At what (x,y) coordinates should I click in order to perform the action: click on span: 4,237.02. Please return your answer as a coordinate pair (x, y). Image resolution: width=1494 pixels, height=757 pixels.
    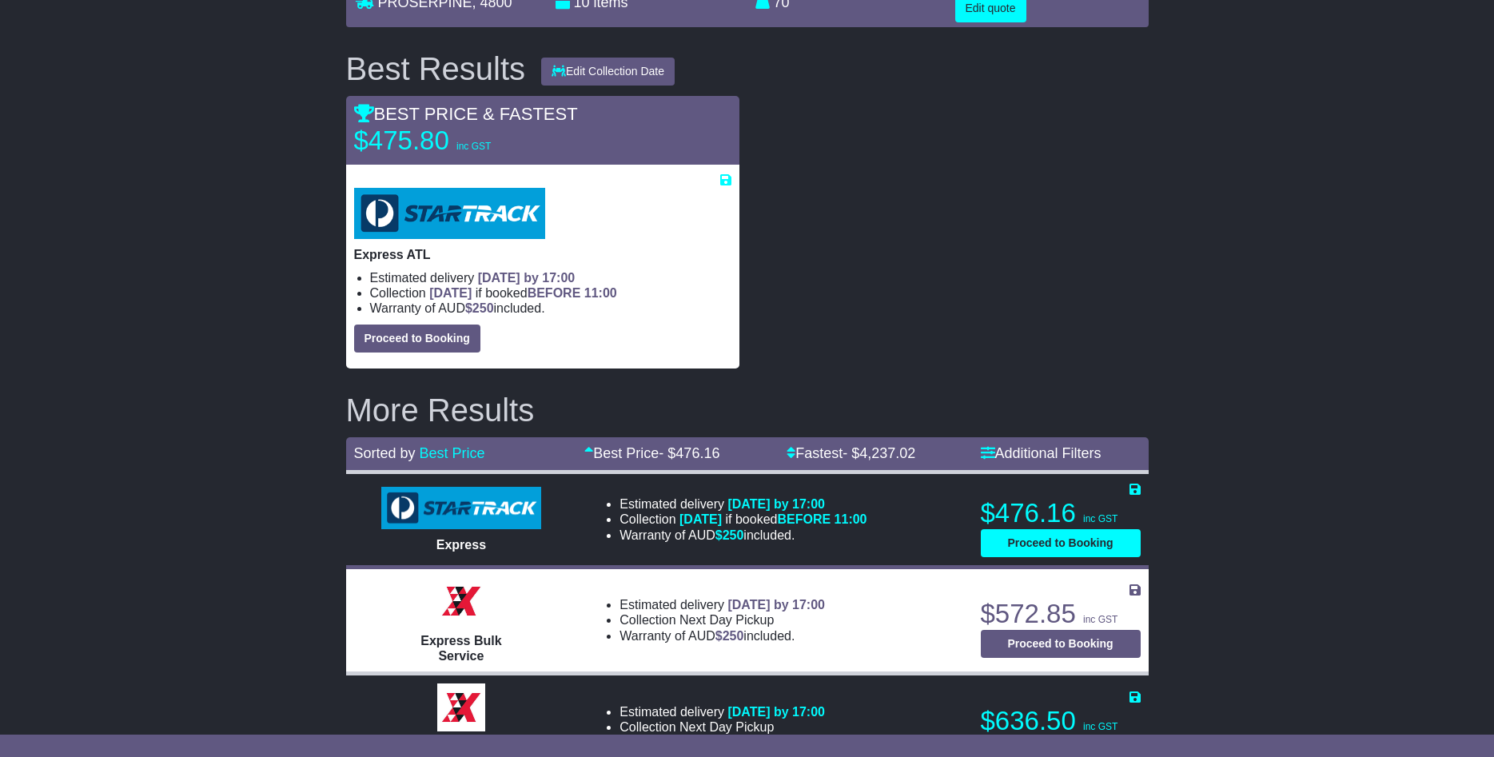
    Looking at the image, I should click on (887, 453).